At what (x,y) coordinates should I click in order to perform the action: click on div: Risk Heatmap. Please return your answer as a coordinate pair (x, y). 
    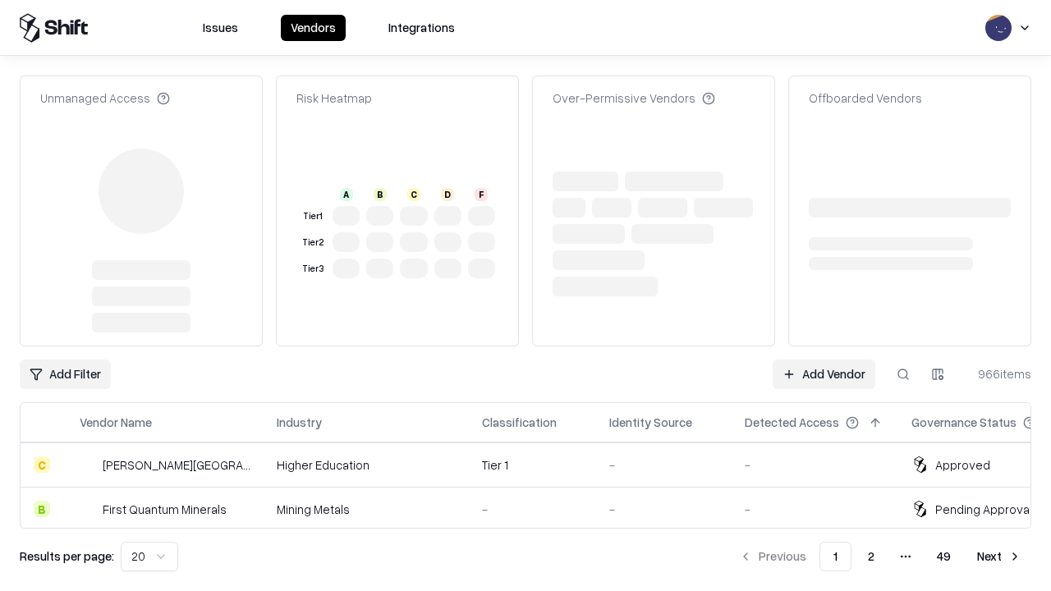
    Looking at the image, I should click on (334, 98).